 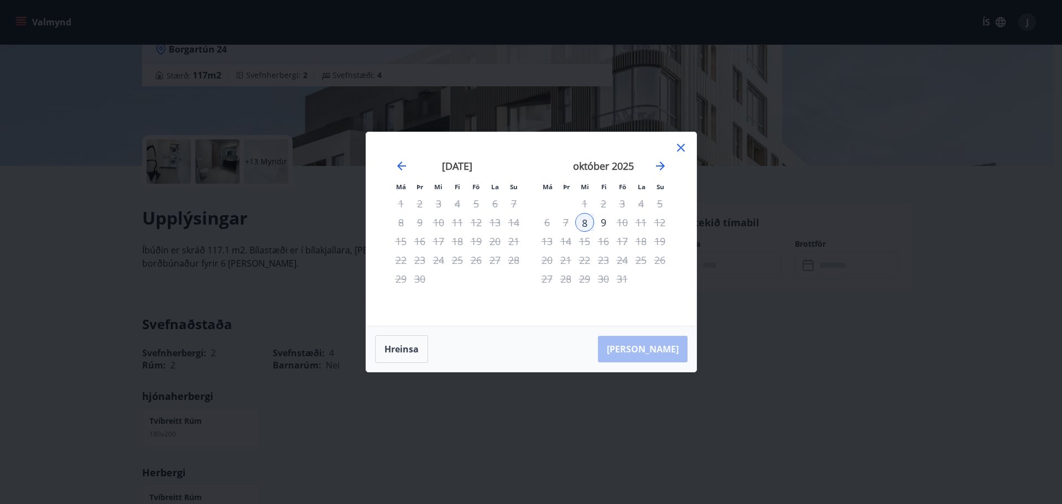 I want to click on td: Not available. mánudagur, 27. október 2025, so click(x=547, y=279).